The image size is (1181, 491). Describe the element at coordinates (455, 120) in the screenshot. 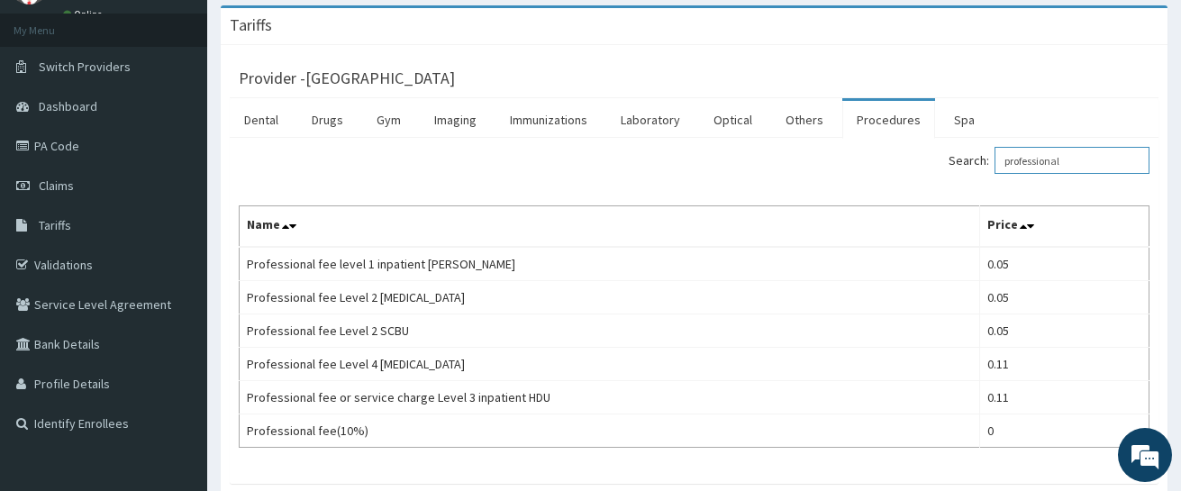

I see `a: Imaging` at that location.